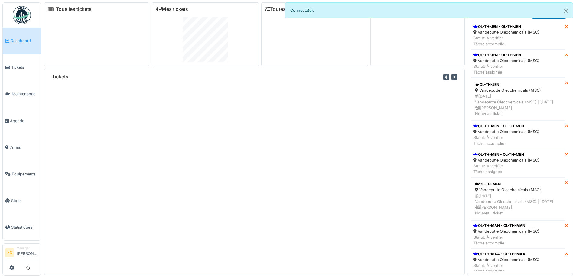 This screenshot has width=576, height=278. What do you see at coordinates (24, 40) in the screenshot?
I see `span: Dashboard` at bounding box center [24, 40].